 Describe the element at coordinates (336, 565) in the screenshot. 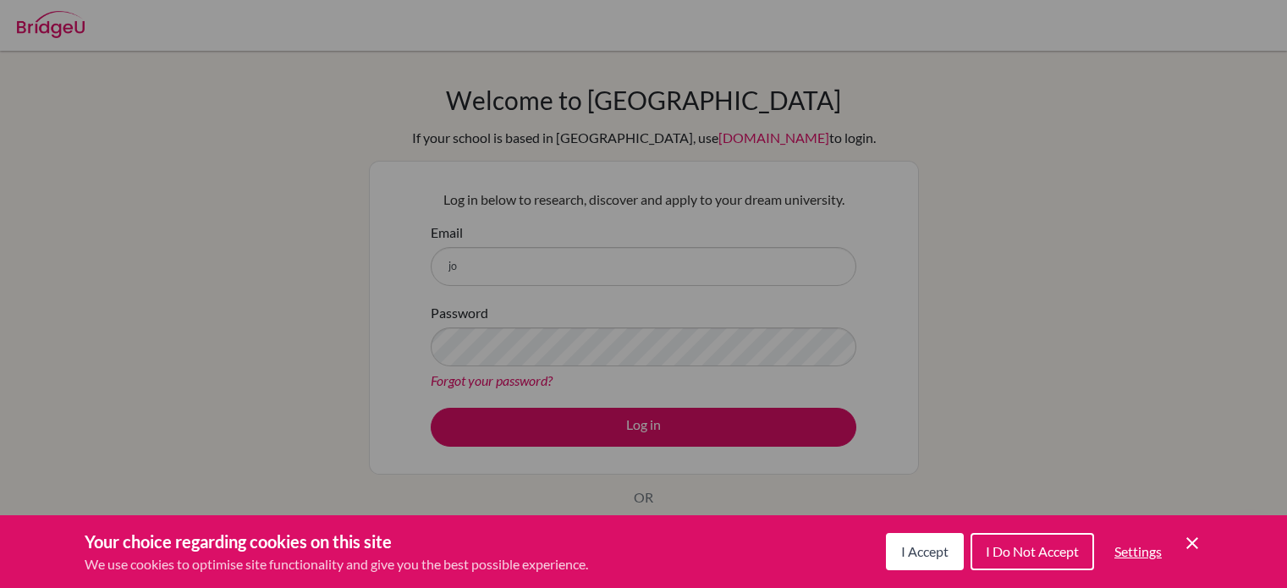

I see `p: We use cookies to optimise site functionality and give you the best possible experience.` at that location.